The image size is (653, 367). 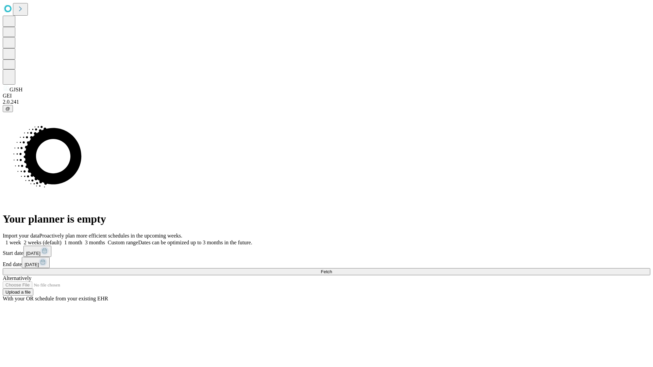 What do you see at coordinates (111, 236) in the screenshot?
I see `span: Proactively plan more efficient schedules in the upcoming weeks.` at bounding box center [111, 236].